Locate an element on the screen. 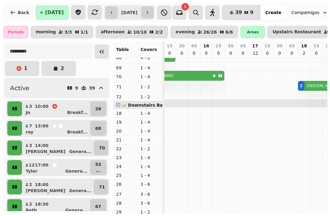 The image size is (330, 216). div: 2 is located at coordinates (301, 86).